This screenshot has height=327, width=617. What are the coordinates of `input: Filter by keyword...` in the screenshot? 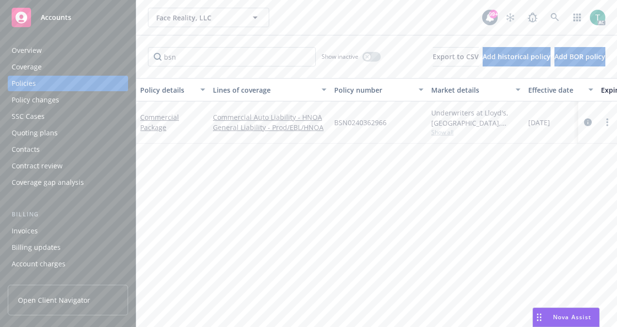 It's located at (232, 57).